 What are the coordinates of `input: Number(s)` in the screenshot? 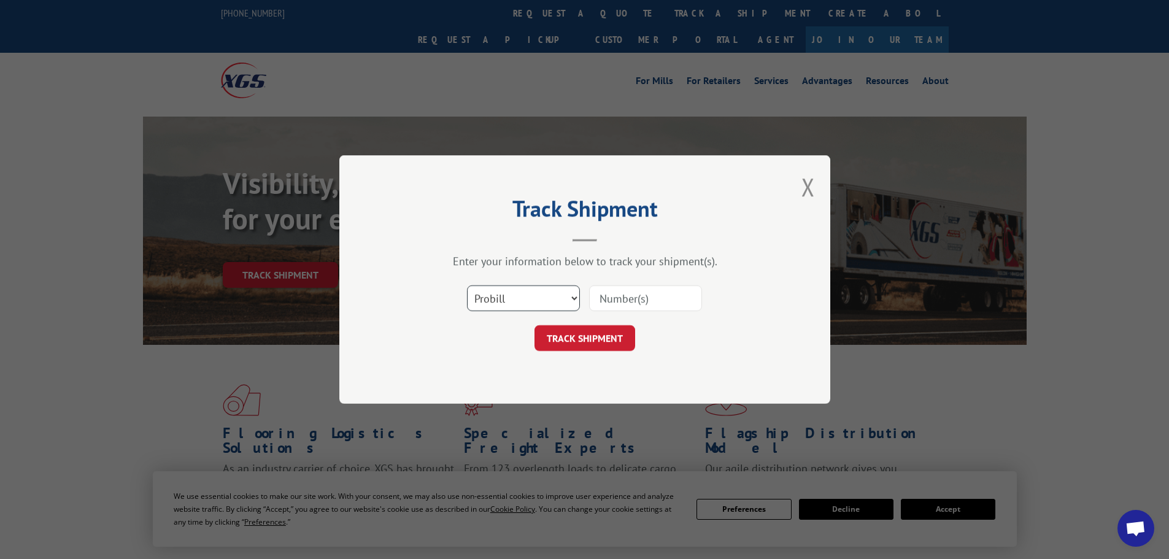 It's located at (646, 298).